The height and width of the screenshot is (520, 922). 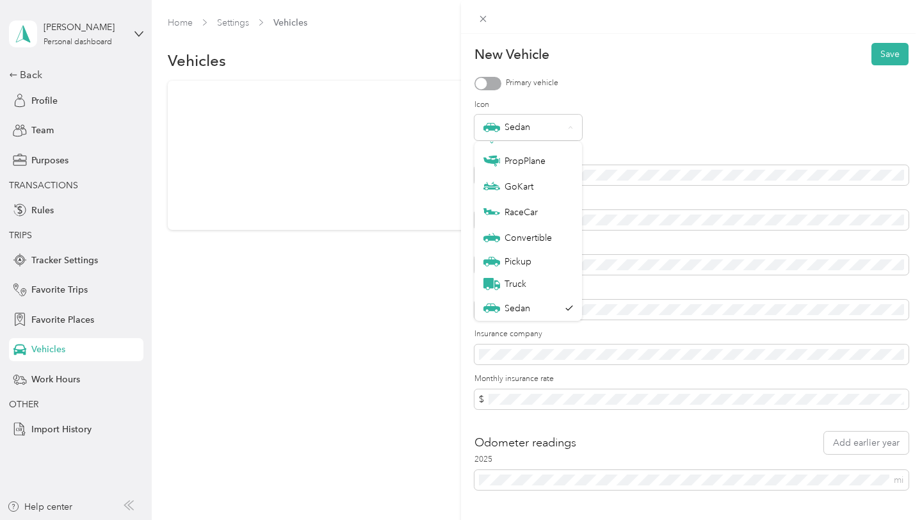 I want to click on img: RaceCar, so click(x=491, y=212).